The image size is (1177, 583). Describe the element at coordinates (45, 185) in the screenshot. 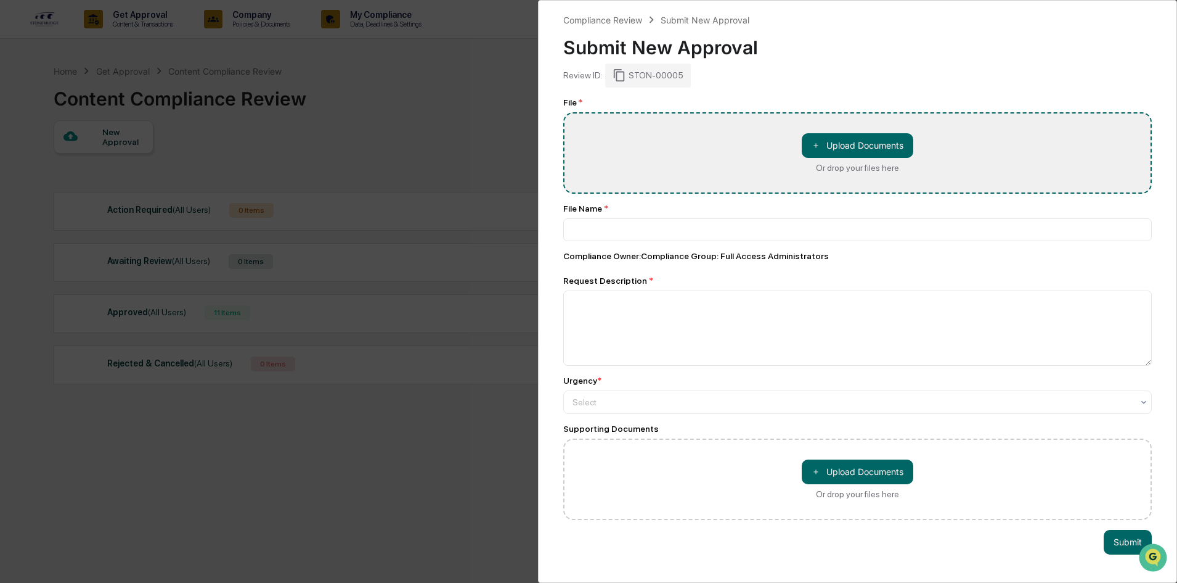

I see `a: 🔎Data Lookup` at that location.